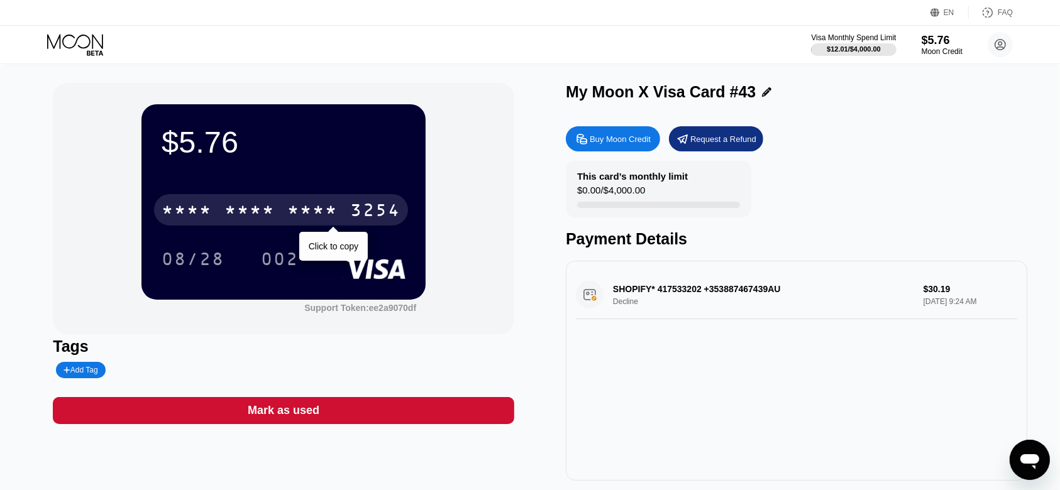 This screenshot has height=490, width=1060. I want to click on div: Moon Credit, so click(942, 52).